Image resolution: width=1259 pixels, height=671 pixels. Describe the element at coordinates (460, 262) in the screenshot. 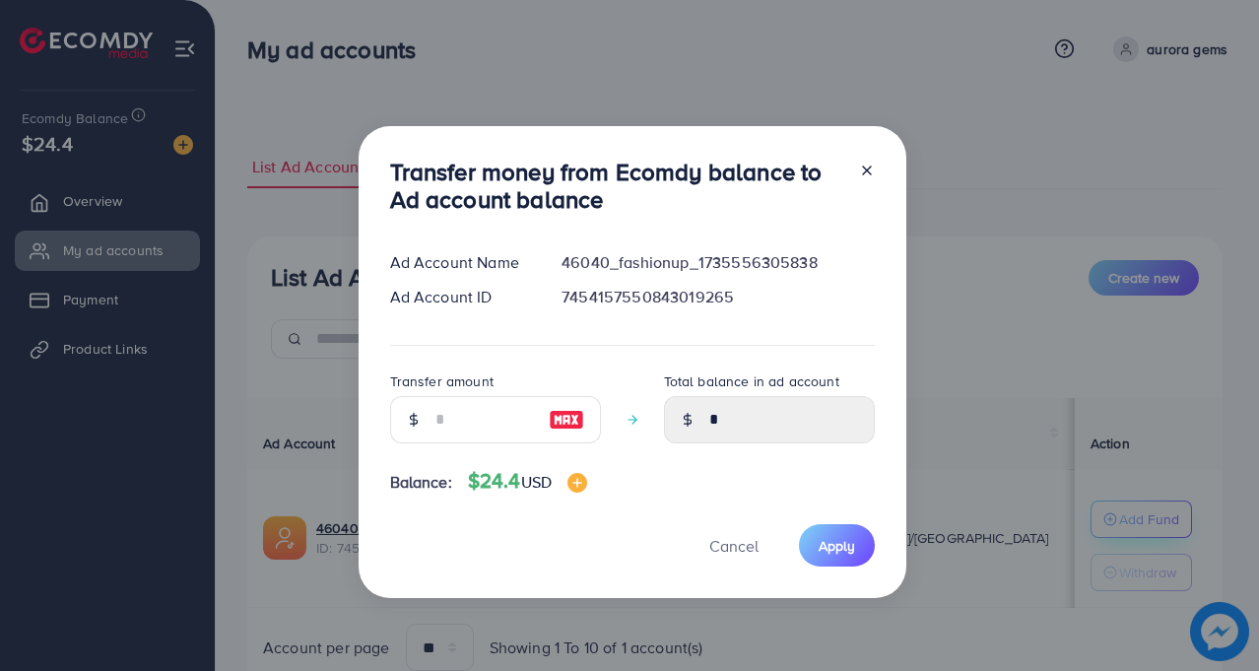

I see `div: Ad Account Name` at that location.